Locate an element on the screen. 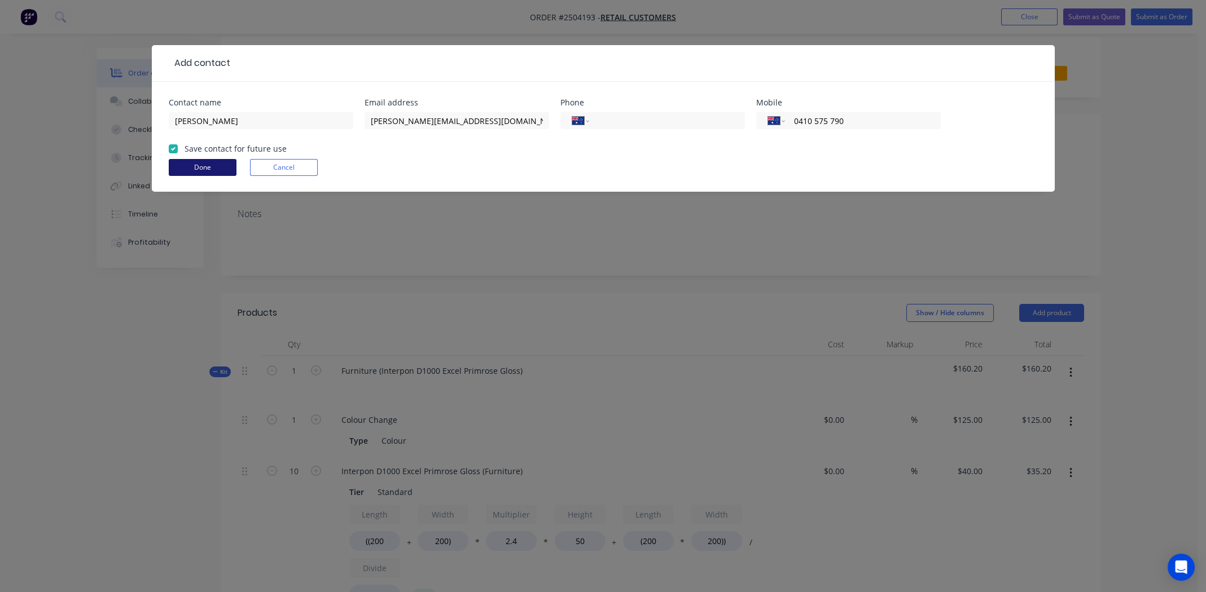 This screenshot has height=592, width=1206. div: Add contact is located at coordinates (199, 63).